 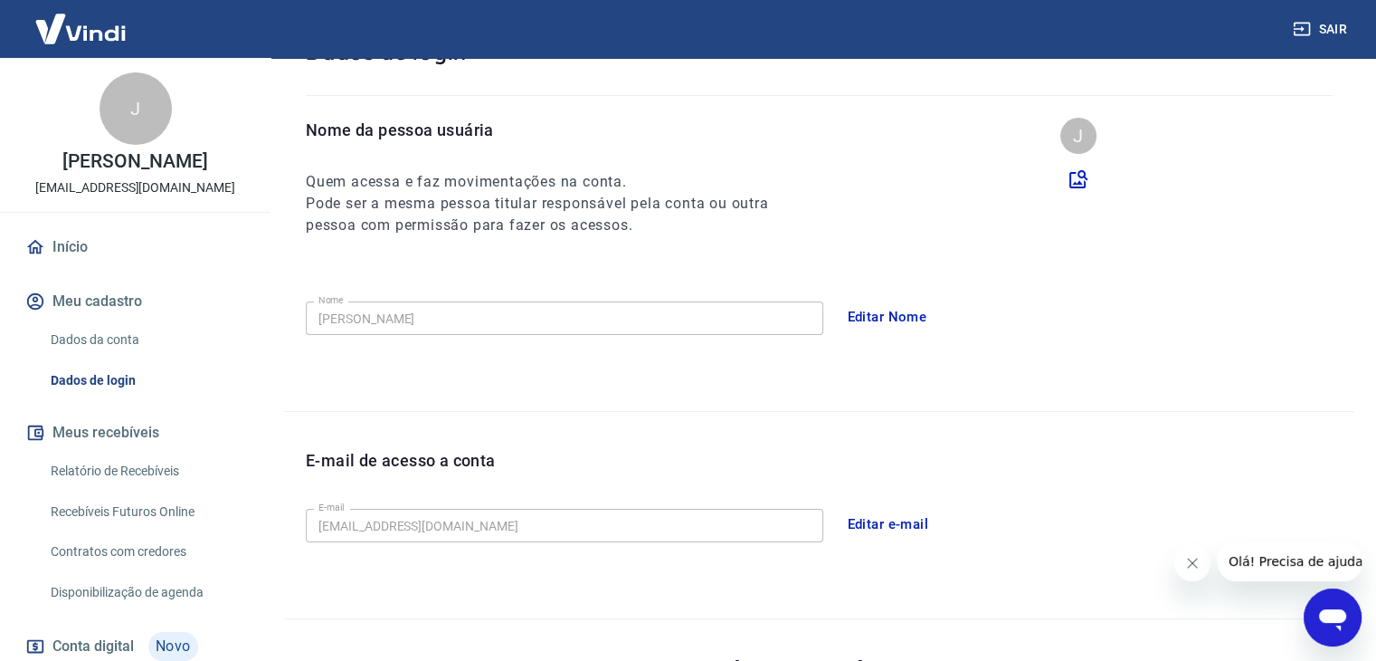 What do you see at coordinates (146, 511) in the screenshot?
I see `a: Recebíveis Futuros Online` at bounding box center [146, 511].